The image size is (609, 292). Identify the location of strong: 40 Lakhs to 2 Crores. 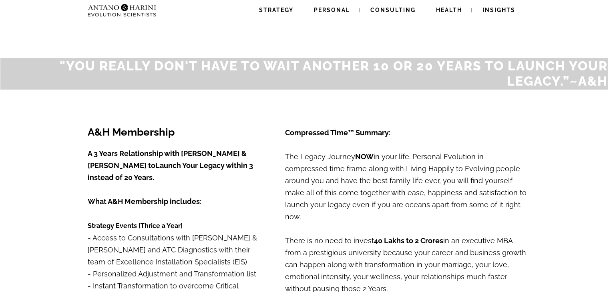
(408, 241).